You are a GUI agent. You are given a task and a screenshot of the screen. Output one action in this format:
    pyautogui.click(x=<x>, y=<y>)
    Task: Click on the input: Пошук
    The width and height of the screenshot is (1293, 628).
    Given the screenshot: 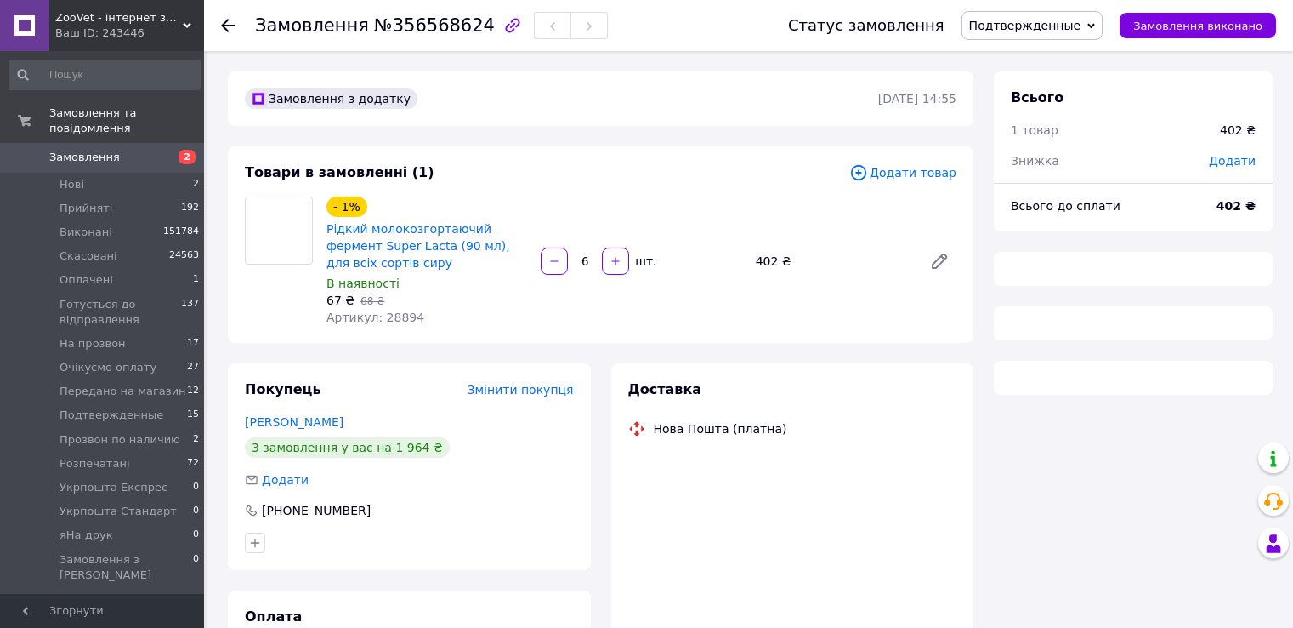 What is the action you would take?
    pyautogui.click(x=105, y=75)
    